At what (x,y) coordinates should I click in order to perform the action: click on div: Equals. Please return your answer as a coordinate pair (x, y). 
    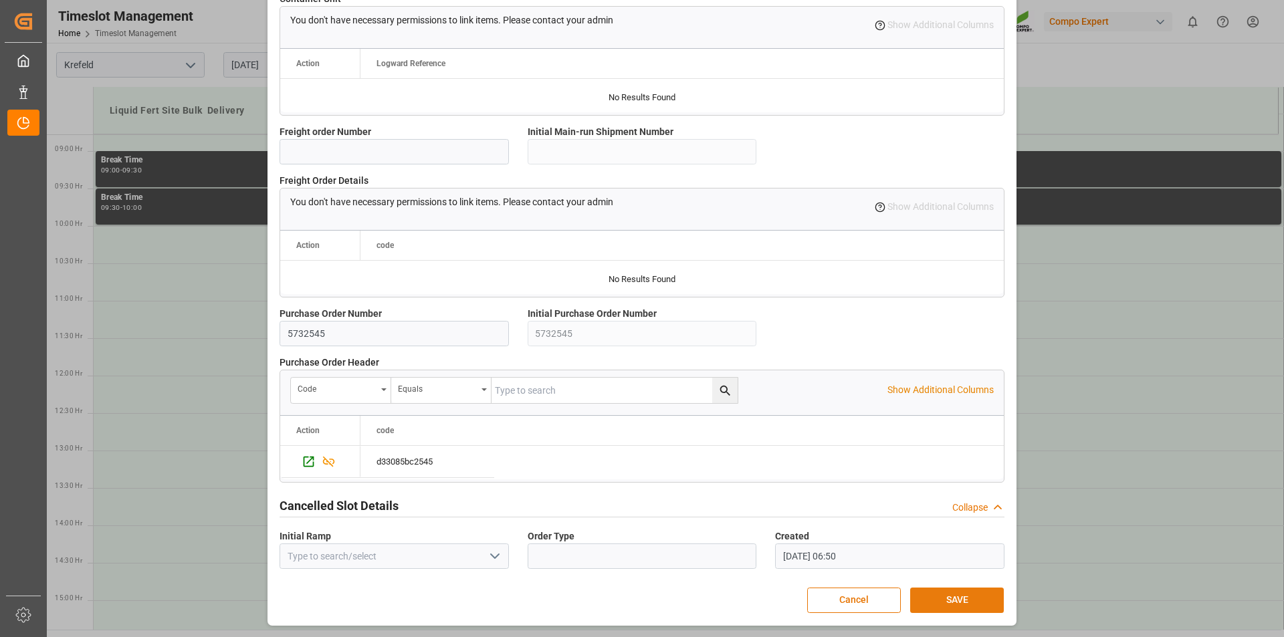
    Looking at the image, I should click on (437, 387).